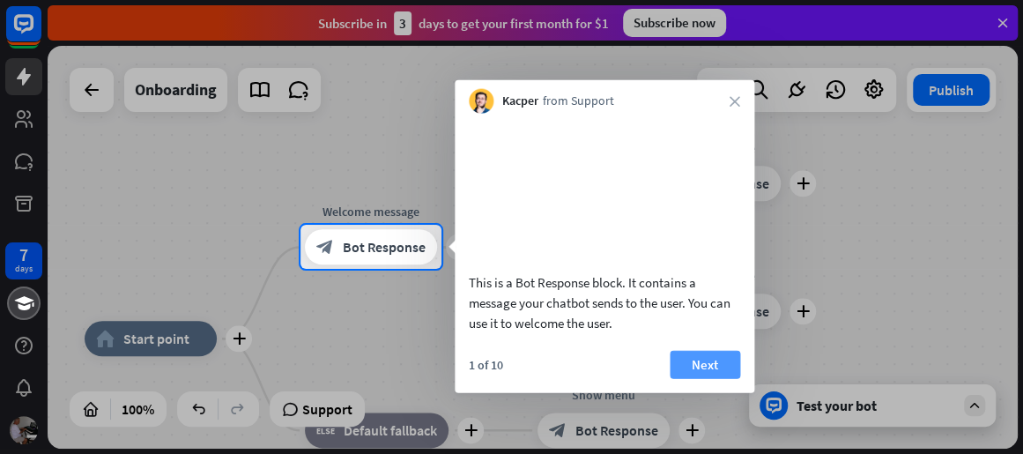  I want to click on span: Bot Response, so click(384, 248).